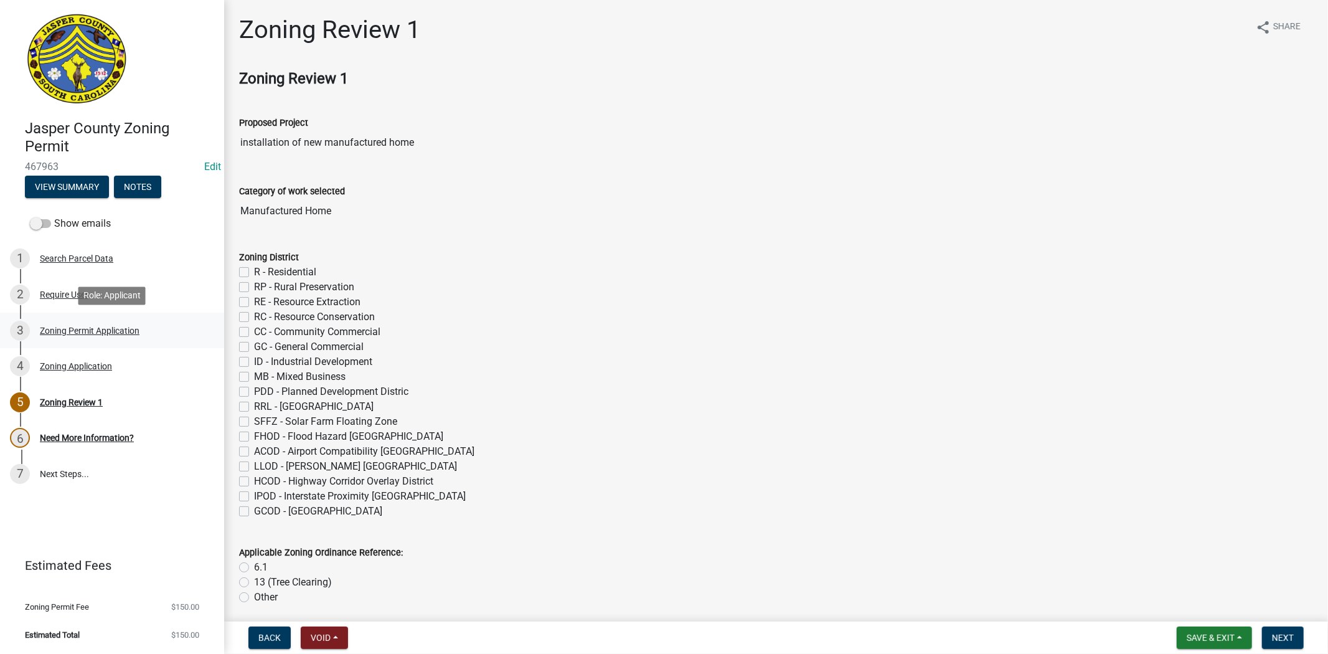  I want to click on span: Save & Exit, so click(1211, 638).